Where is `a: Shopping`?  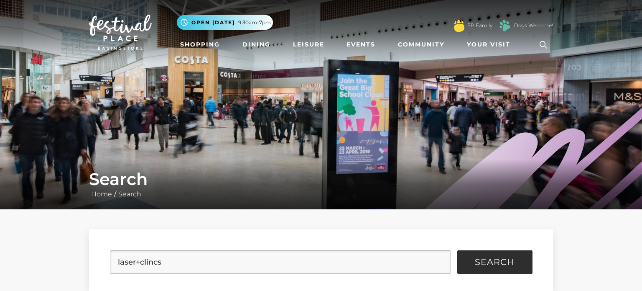
a: Shopping is located at coordinates (200, 44).